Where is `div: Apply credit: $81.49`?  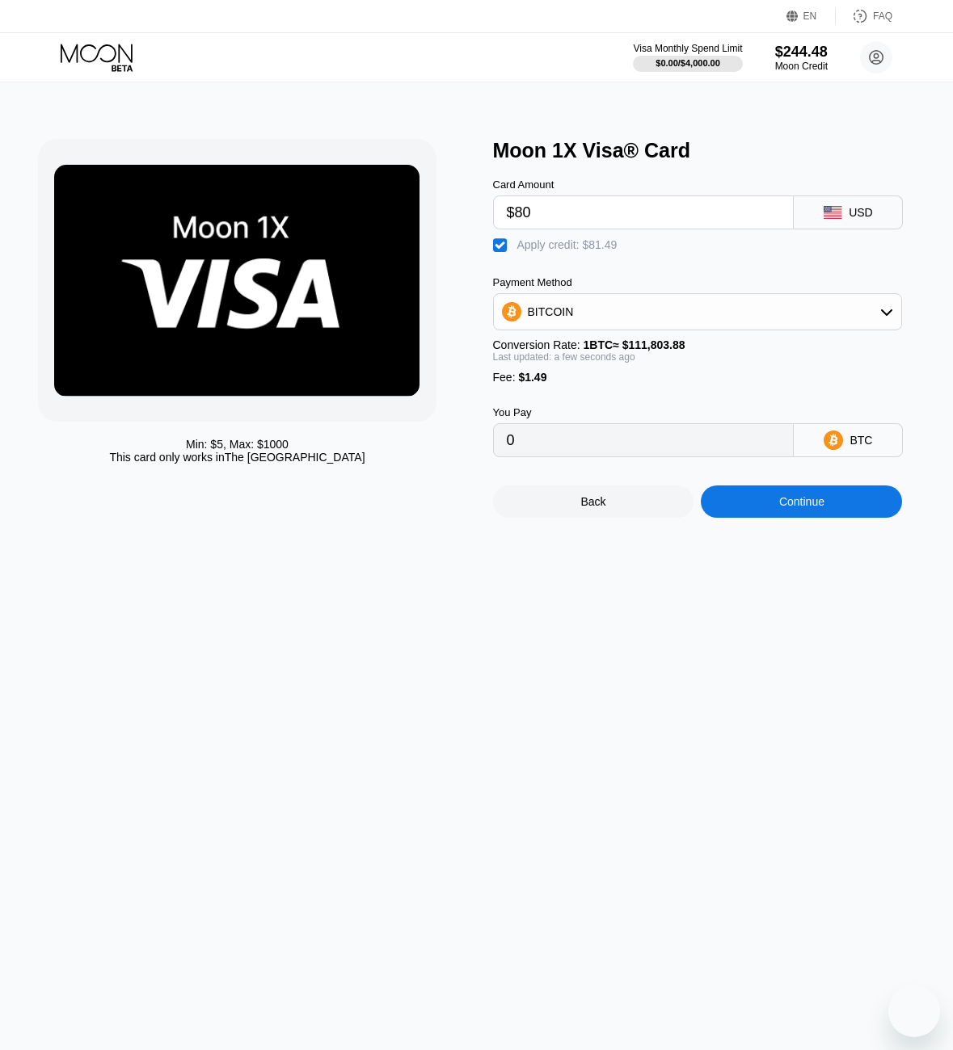
div: Apply credit: $81.49 is located at coordinates (567, 245).